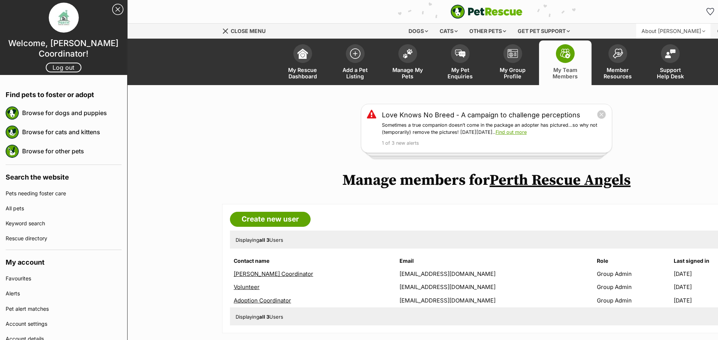 This screenshot has width=718, height=340. What do you see at coordinates (248, 31) in the screenshot?
I see `span: Close menu` at bounding box center [248, 31].